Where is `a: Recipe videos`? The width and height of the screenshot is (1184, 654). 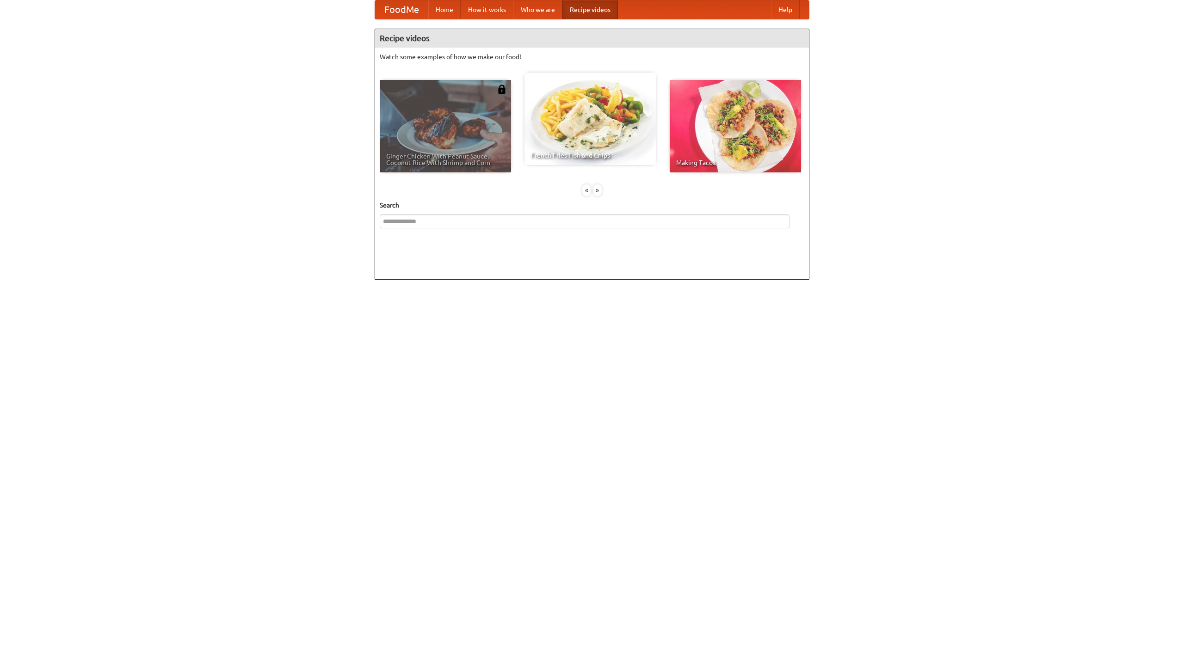 a: Recipe videos is located at coordinates (590, 10).